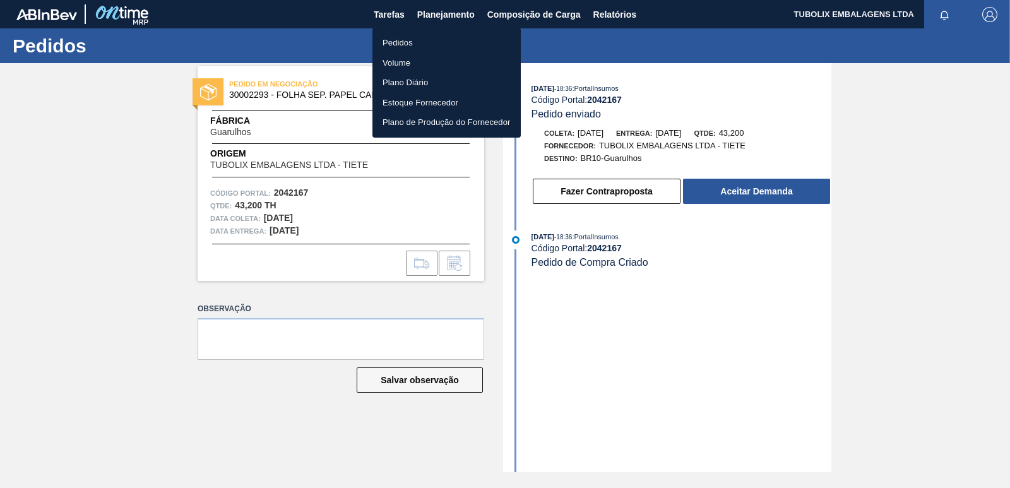  What do you see at coordinates (446, 63) in the screenshot?
I see `li: Volume` at bounding box center [446, 63].